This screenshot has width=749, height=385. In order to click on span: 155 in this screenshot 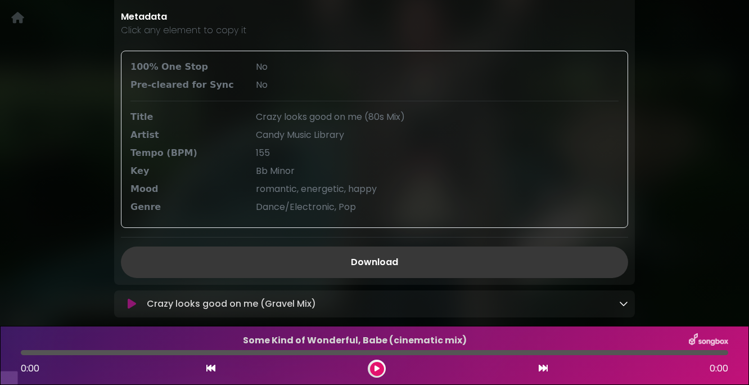, I will do `click(263, 152)`.